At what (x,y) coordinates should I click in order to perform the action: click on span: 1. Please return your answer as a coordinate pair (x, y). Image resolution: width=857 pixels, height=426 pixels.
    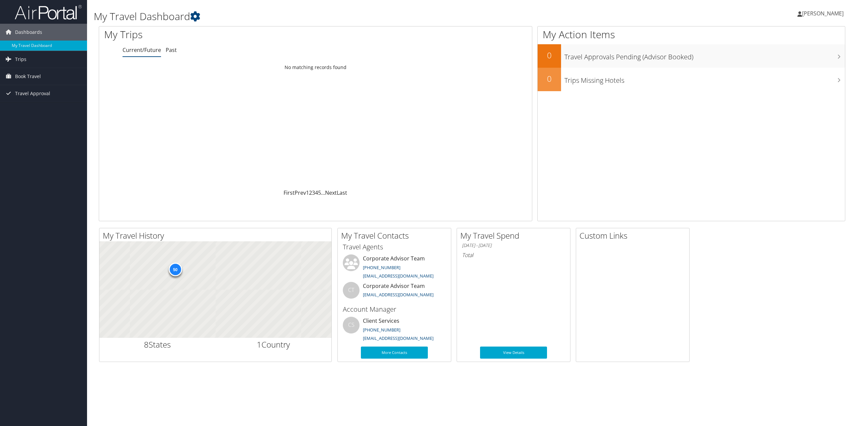
    Looking at the image, I should click on (259, 344).